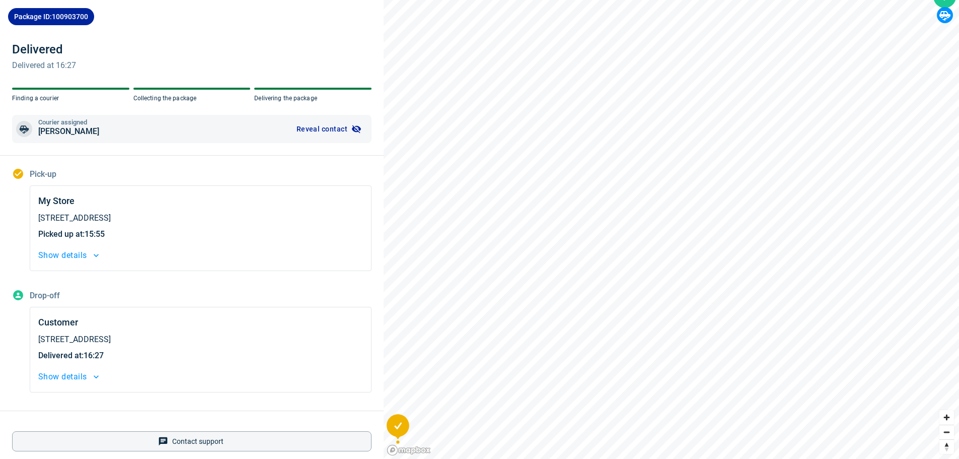 Image resolution: width=959 pixels, height=459 pixels. What do you see at coordinates (68, 122) in the screenshot?
I see `span: Courier assigned` at bounding box center [68, 122].